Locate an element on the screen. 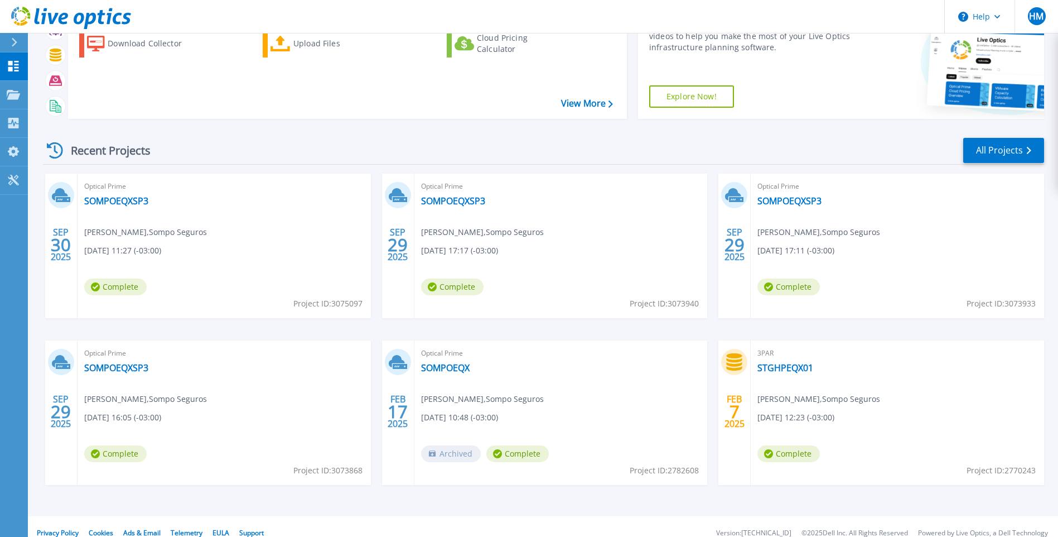  div: Download Collector is located at coordinates (152, 44).